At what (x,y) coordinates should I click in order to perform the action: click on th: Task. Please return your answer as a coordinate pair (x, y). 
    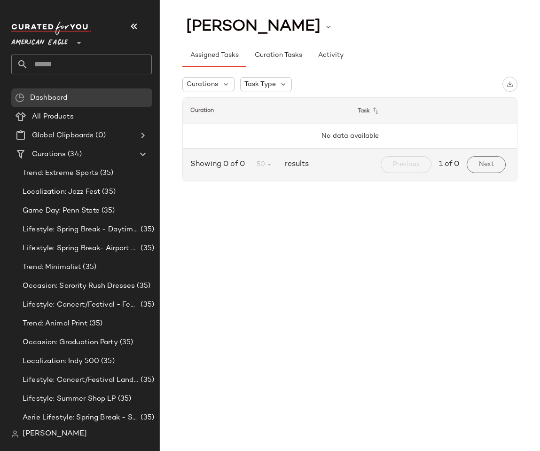
    Looking at the image, I should click on (434, 111).